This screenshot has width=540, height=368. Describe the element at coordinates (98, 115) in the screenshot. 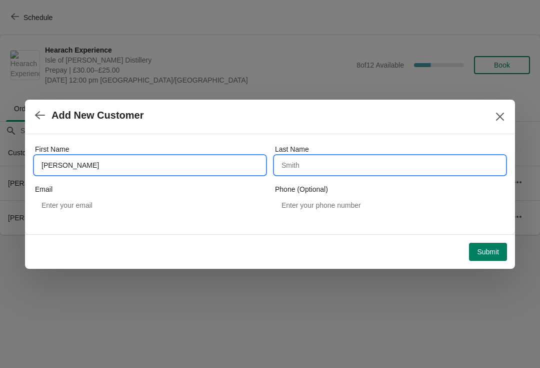

I see `h2: Add New Customer` at that location.